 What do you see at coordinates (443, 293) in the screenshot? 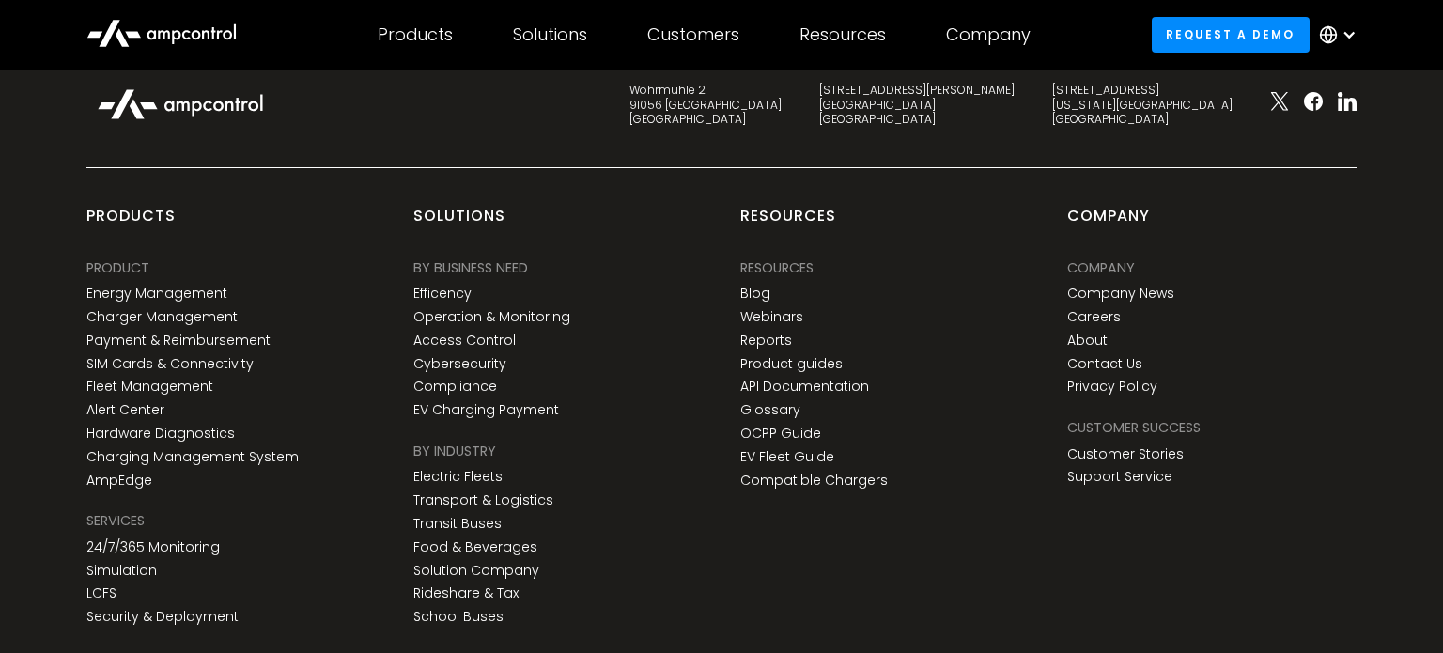
I see `a: Efficency` at bounding box center [443, 293].